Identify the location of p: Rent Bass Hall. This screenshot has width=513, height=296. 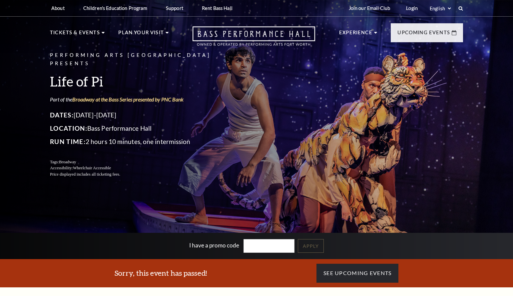
(217, 8).